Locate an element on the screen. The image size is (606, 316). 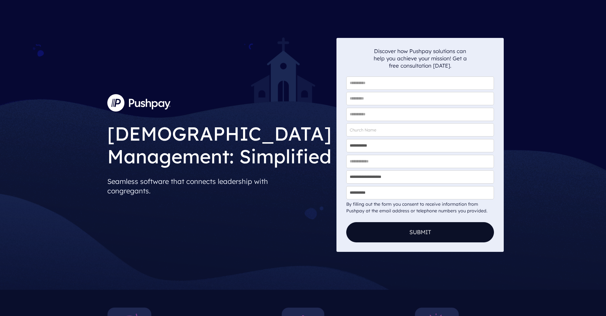
input: Church Name is located at coordinates (420, 130).